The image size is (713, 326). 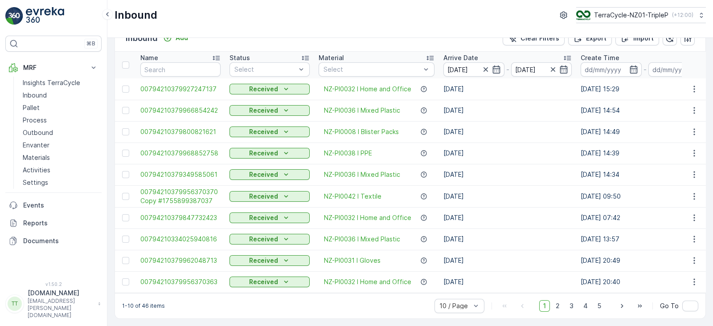 I want to click on button: Export, so click(x=590, y=38).